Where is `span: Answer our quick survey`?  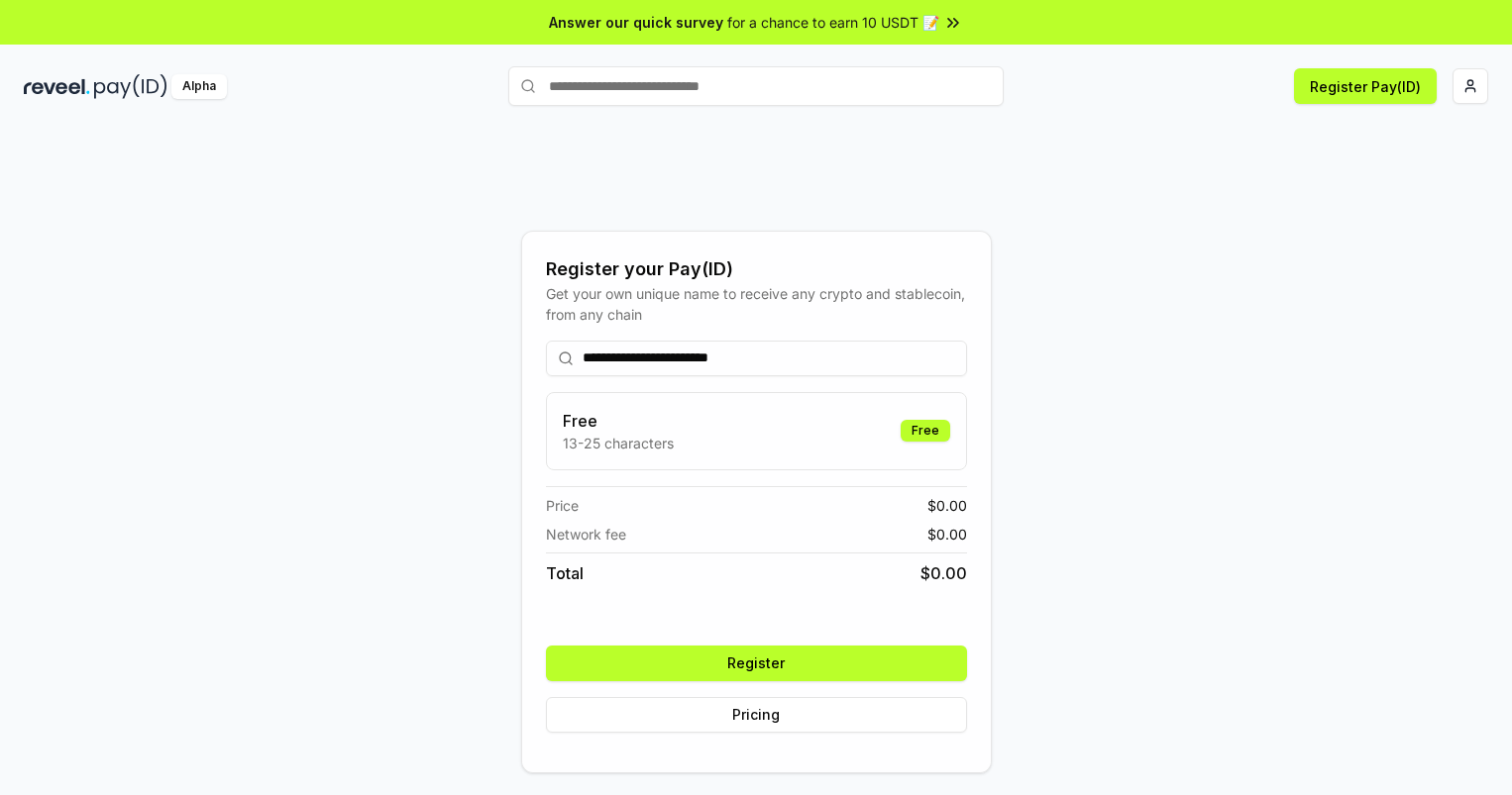
span: Answer our quick survey is located at coordinates (636, 22).